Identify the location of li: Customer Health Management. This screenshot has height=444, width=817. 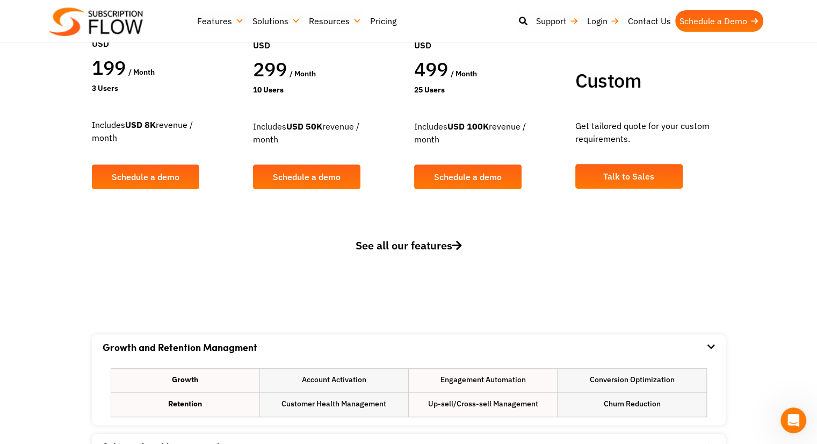
(334, 404).